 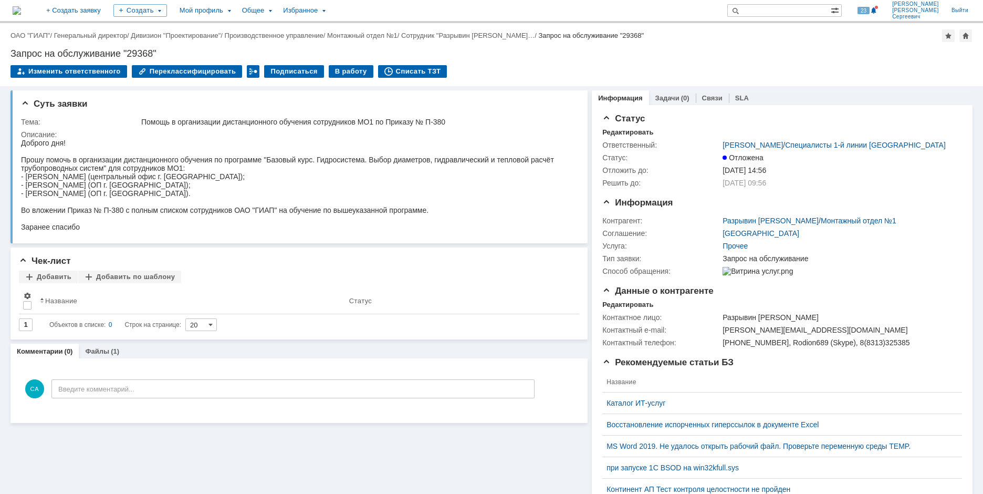 What do you see at coordinates (778, 403) in the screenshot?
I see `div: Каталог ИТ-услуг` at bounding box center [778, 403].